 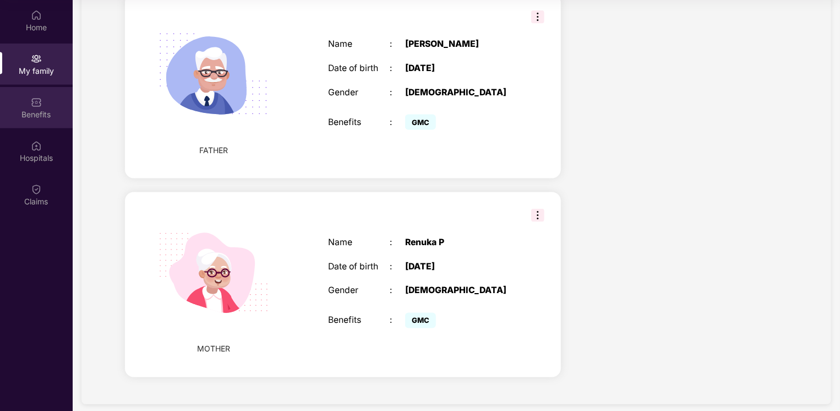 I want to click on img: svg+xml;base64,PHN2ZyBpZD0iQ2xhaW0iIHhtbG5zPSJodHRwOi8vd3d3LnczLm9yZy8yMDAwL3N2ZyIgd2lkdGg9IjIwIi..., so click(x=36, y=189).